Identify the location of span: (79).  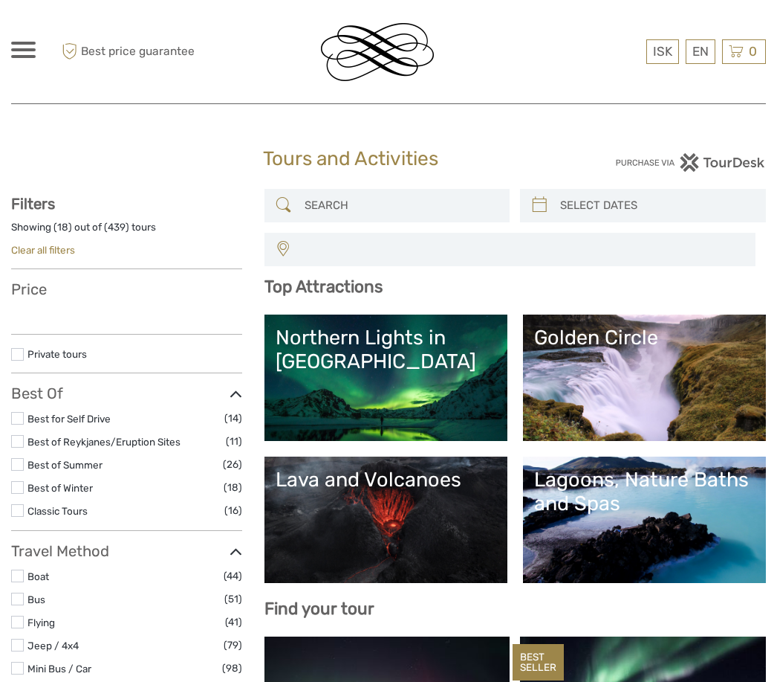
(233, 644).